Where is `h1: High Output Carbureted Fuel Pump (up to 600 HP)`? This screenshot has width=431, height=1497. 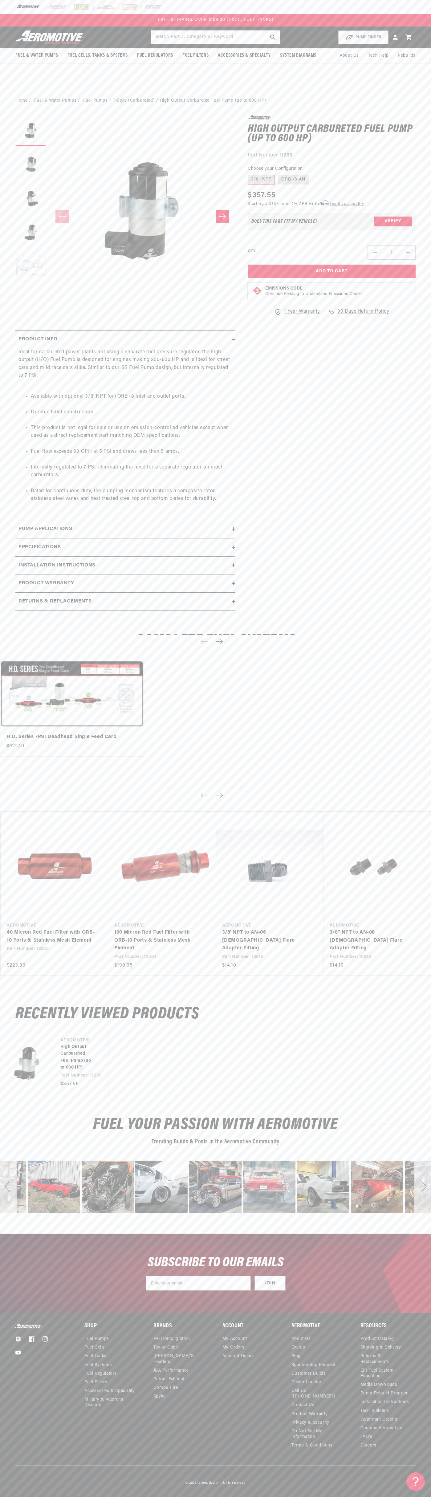
h1: High Output Carbureted Fuel Pump (up to 600 HP) is located at coordinates (332, 134).